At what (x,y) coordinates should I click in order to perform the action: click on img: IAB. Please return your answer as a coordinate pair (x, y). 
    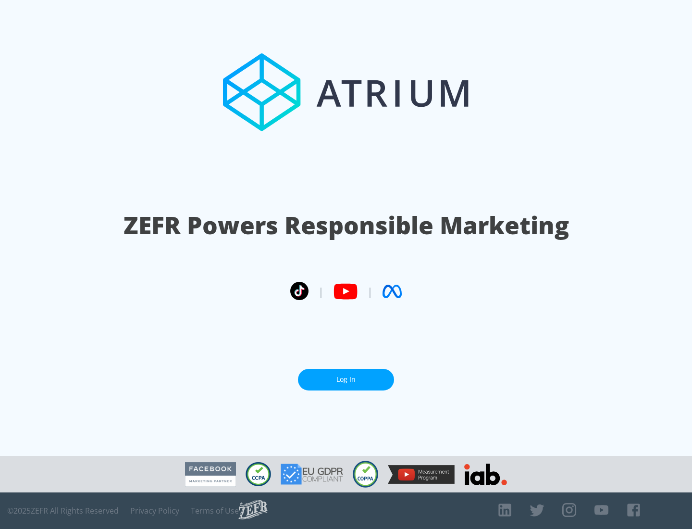
    Looking at the image, I should click on (486, 474).